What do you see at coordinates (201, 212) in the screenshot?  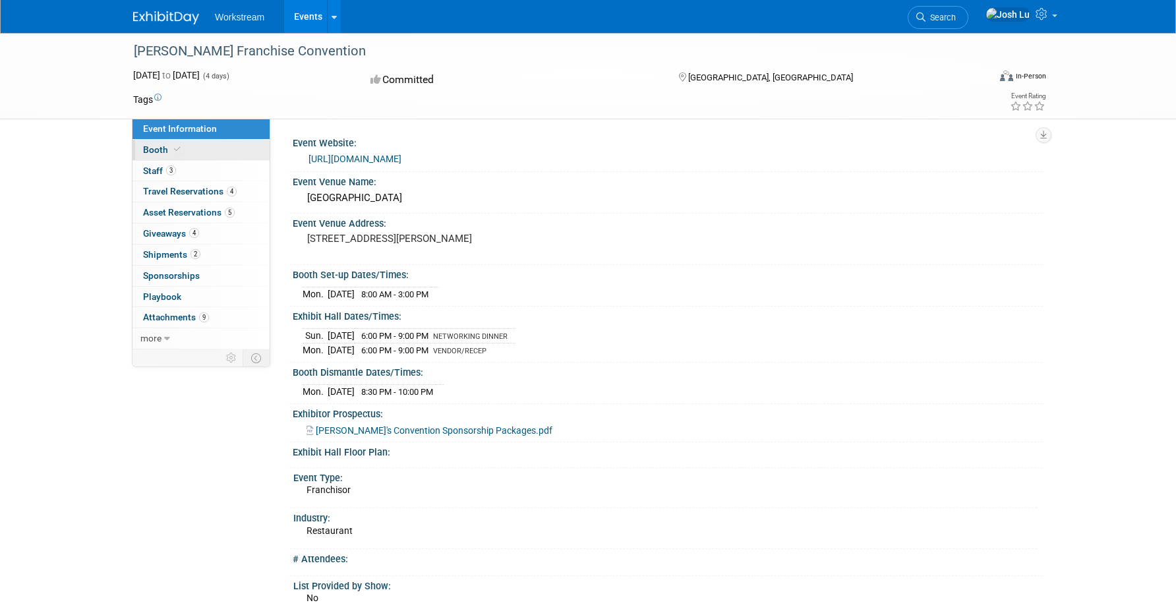 I see `a: Asset Reservations5` at bounding box center [201, 212].